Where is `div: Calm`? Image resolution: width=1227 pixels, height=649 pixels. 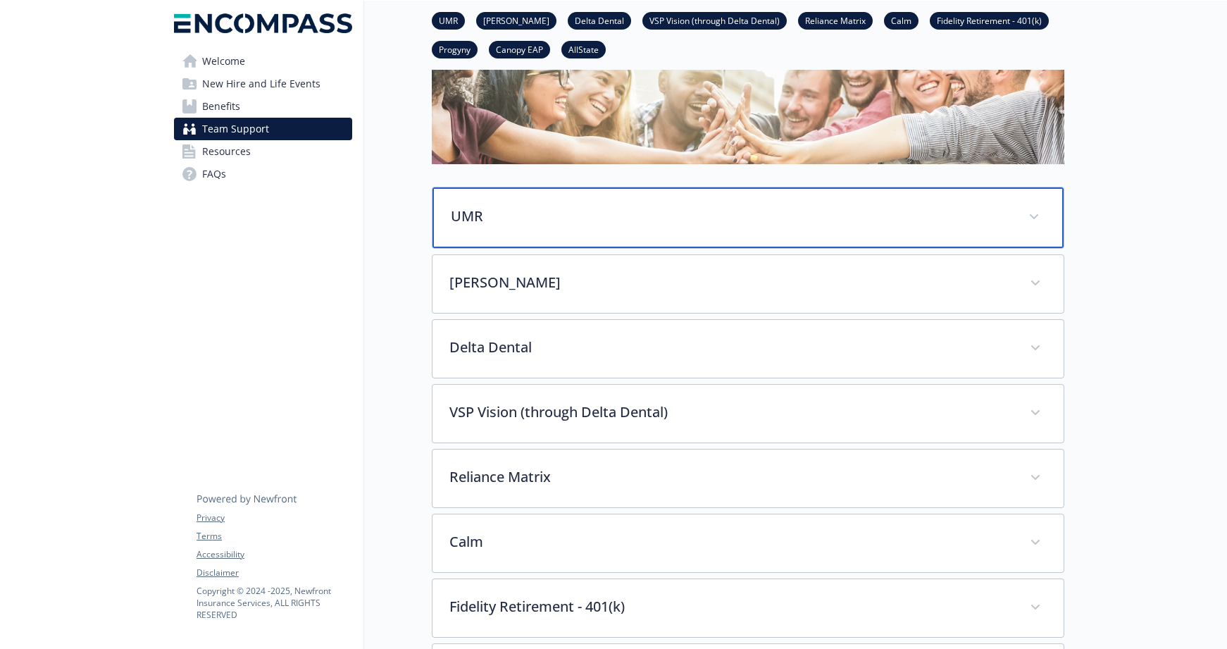 div: Calm is located at coordinates (748, 543).